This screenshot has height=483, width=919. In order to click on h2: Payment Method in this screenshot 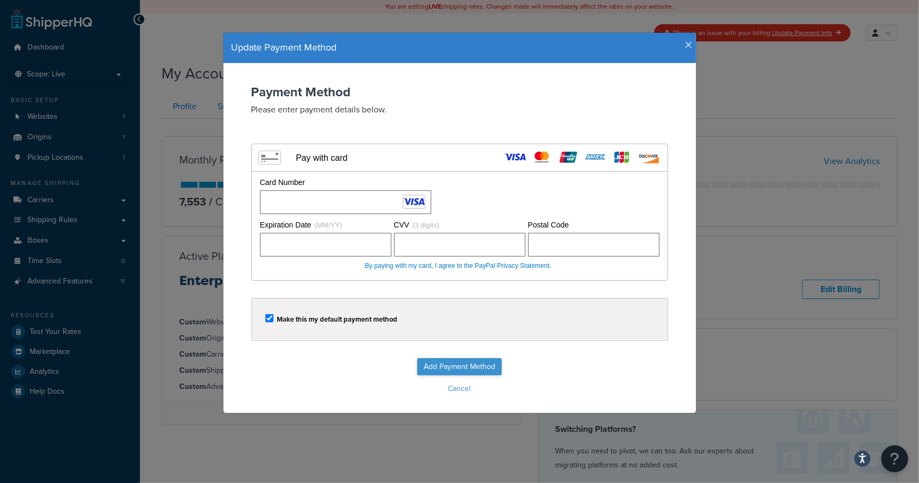, I will do `click(460, 92)`.